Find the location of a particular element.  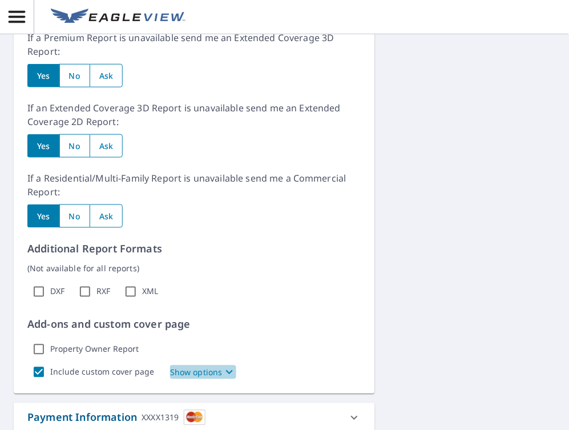

p: Add-ons and custom cover page is located at coordinates (194, 324).